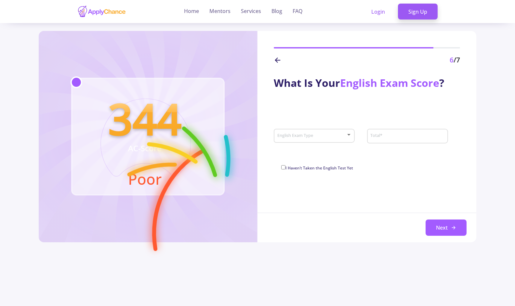  Describe the element at coordinates (145, 148) in the screenshot. I see `text: AC-Score` at that location.